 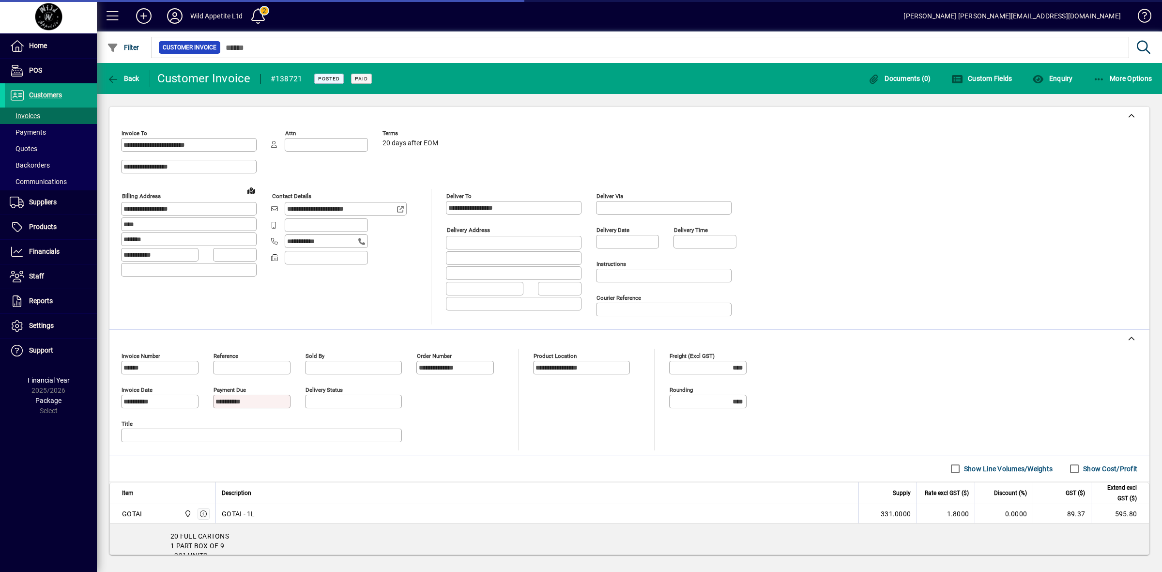 I want to click on mat-label: Freight (excl GST), so click(x=692, y=356).